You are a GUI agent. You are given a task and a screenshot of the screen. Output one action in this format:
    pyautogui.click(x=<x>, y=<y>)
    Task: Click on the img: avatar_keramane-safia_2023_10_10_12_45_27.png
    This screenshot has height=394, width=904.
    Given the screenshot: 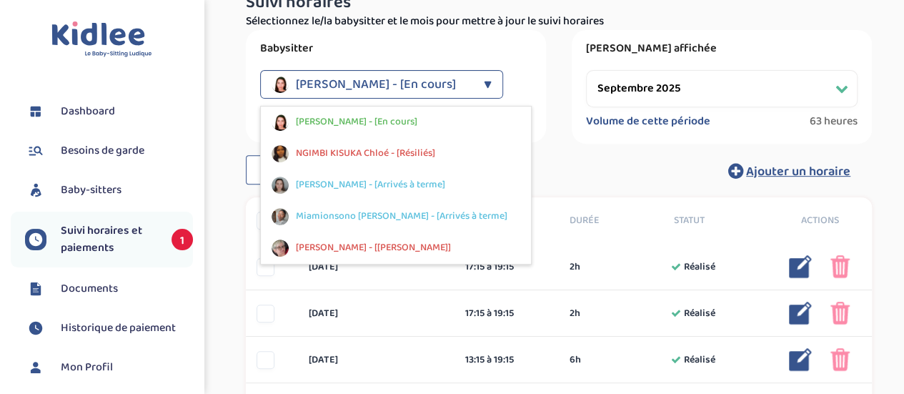 What is the action you would take?
    pyautogui.click(x=280, y=248)
    